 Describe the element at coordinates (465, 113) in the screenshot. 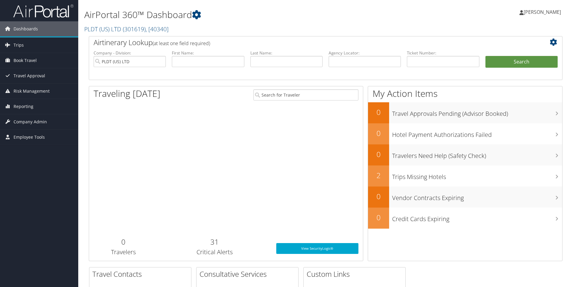

I see `a: 0Travel Approvals Pending (Advisor Booked)` at that location.